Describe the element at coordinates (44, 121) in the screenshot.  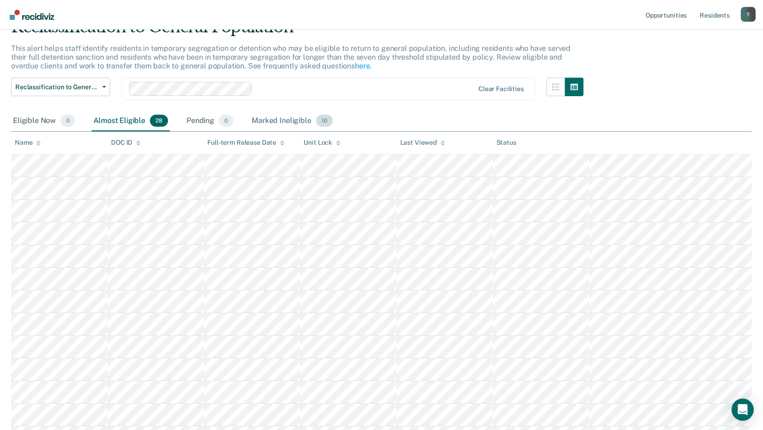
I see `div: Eligible Now0` at that location.